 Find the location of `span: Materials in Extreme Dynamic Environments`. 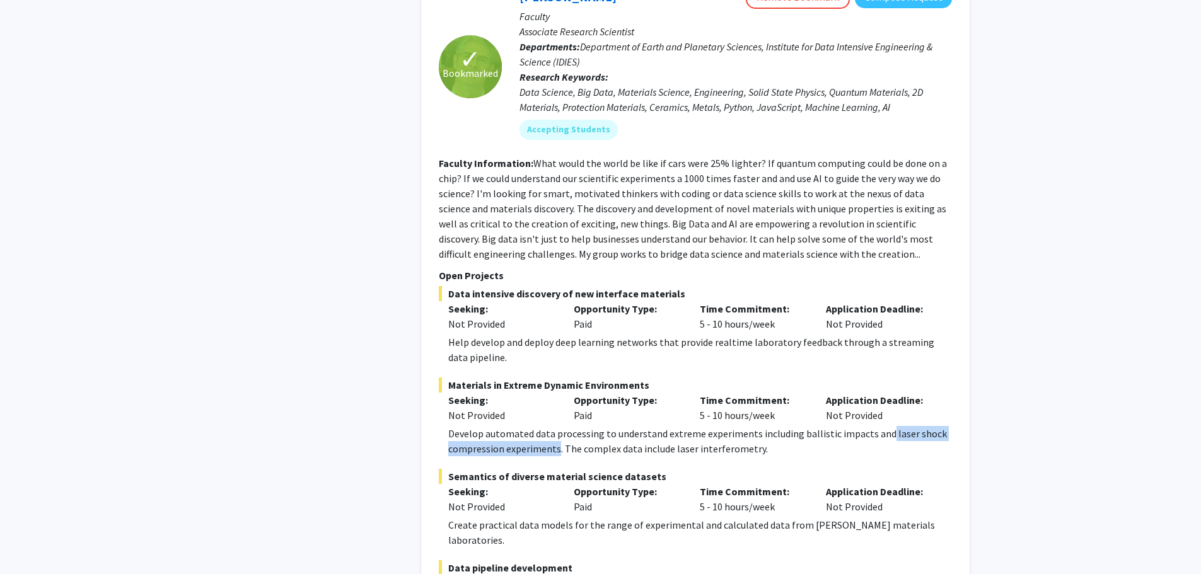

span: Materials in Extreme Dynamic Environments is located at coordinates (695, 385).